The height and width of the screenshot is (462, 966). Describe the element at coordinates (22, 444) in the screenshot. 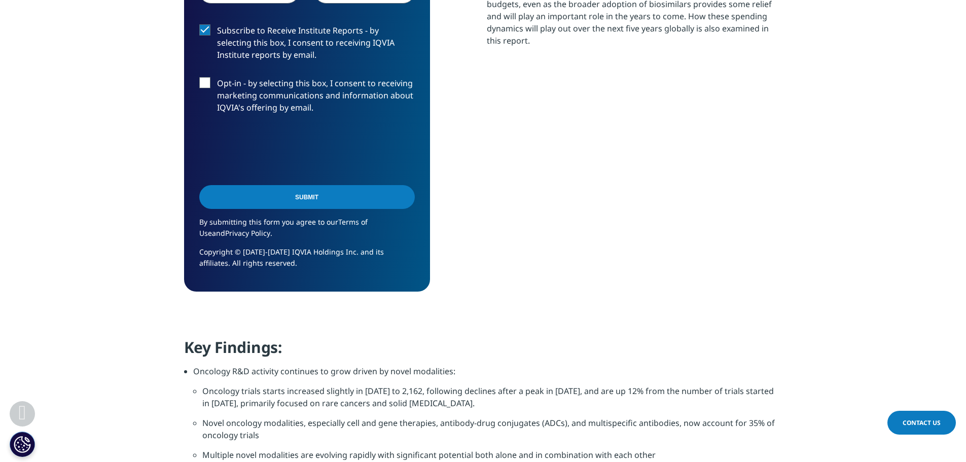

I see `button: Cookie Settings` at that location.